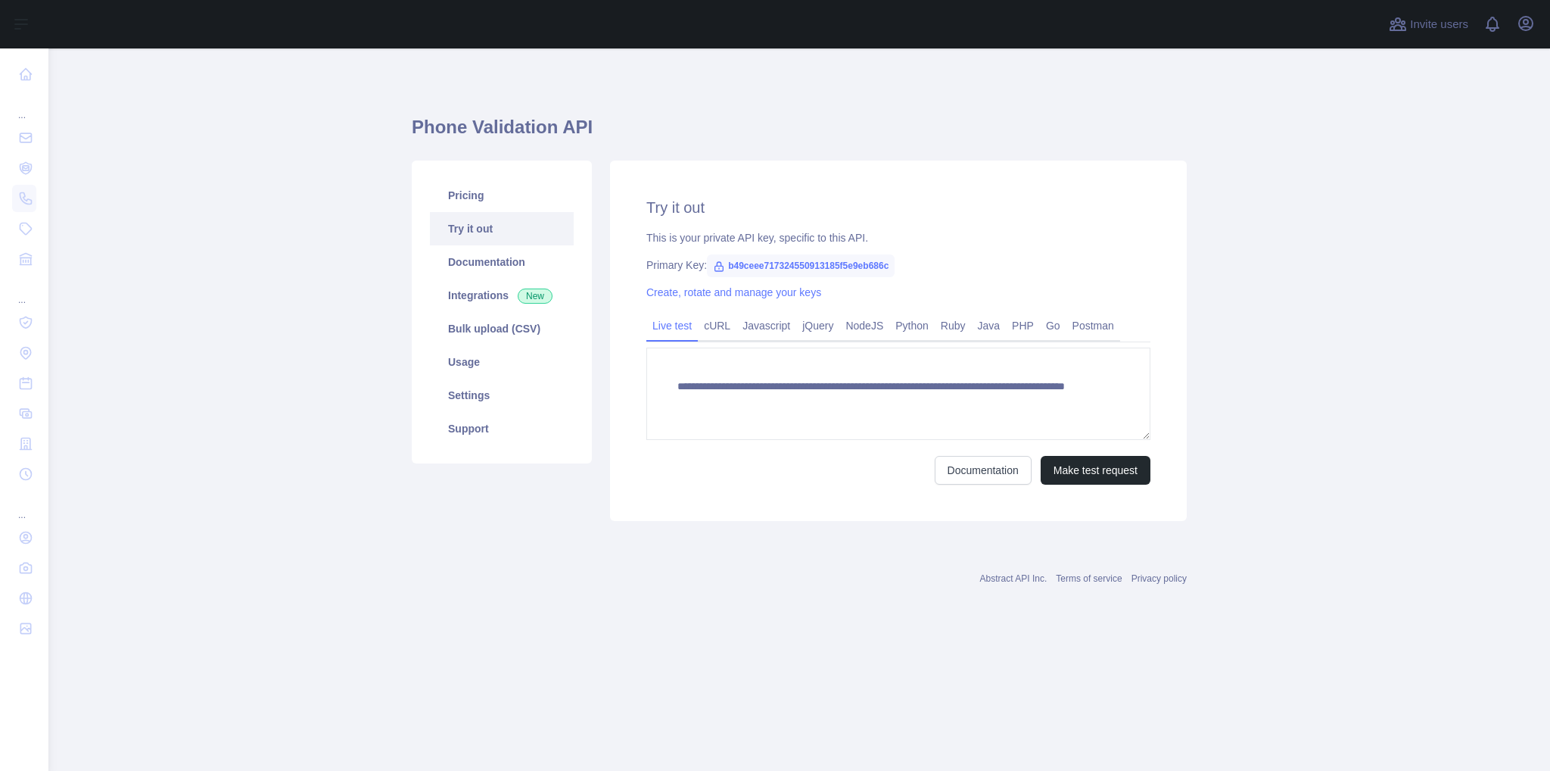  Describe the element at coordinates (502, 428) in the screenshot. I see `a: Support` at that location.